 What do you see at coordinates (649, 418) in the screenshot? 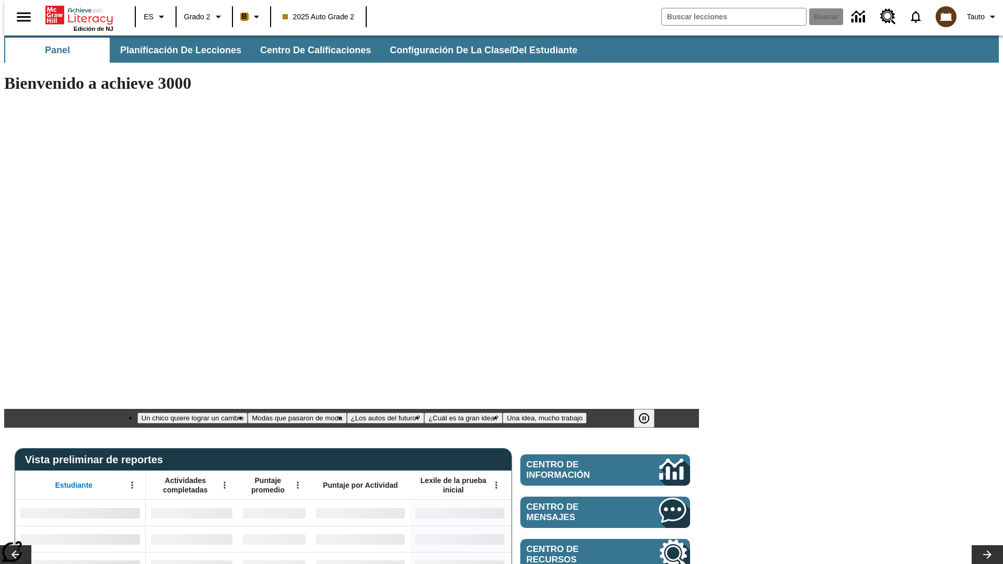
I see `div: Pausar` at bounding box center [649, 418].